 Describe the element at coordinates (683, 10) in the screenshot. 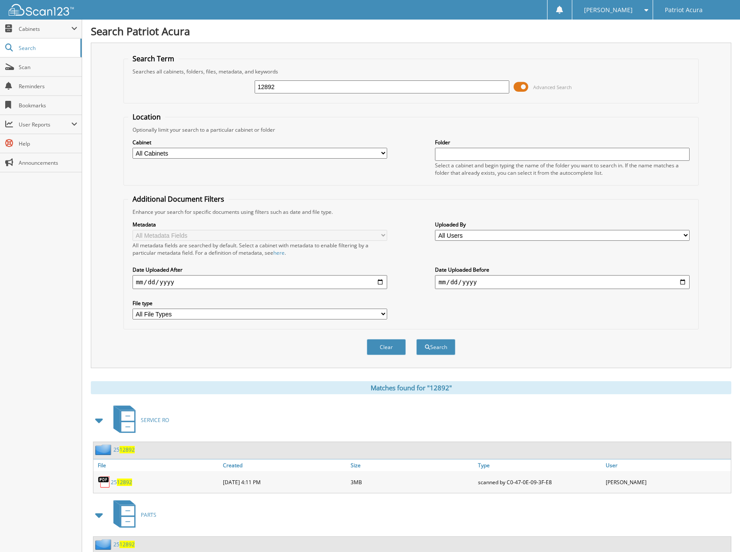

I see `span: Patriot Acura` at that location.